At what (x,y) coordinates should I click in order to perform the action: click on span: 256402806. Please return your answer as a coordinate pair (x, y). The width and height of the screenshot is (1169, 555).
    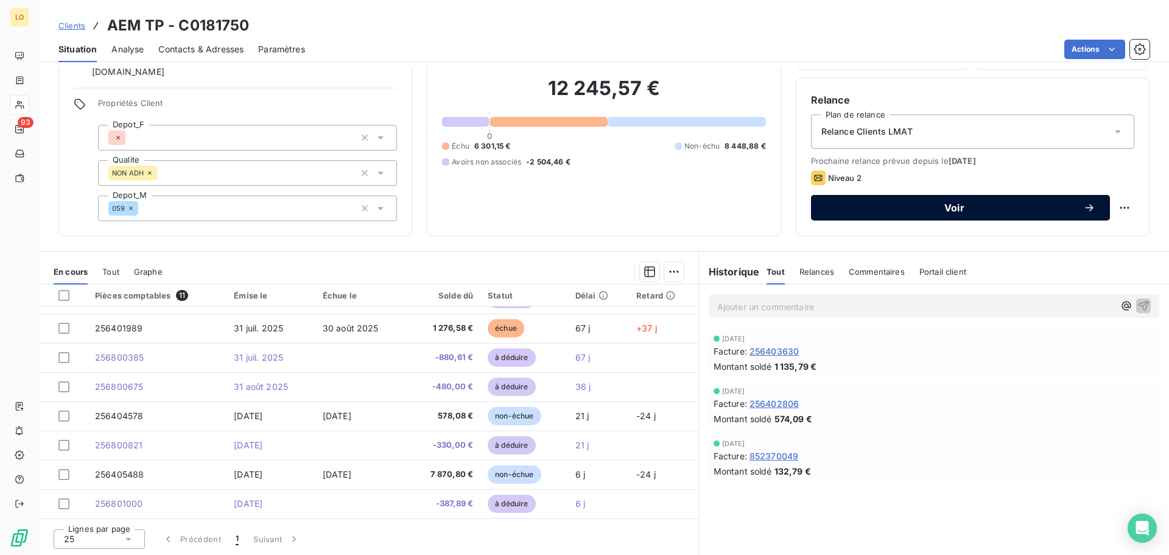
    Looking at the image, I should click on (774, 403).